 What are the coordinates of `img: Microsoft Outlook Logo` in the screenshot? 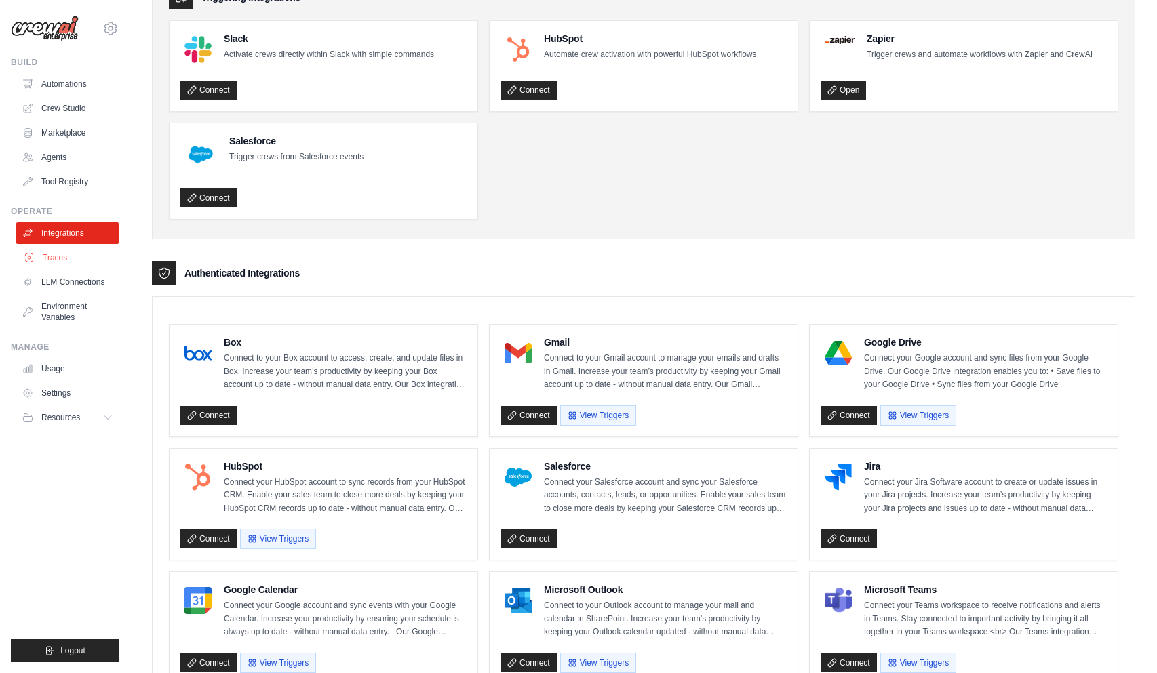 It's located at (518, 601).